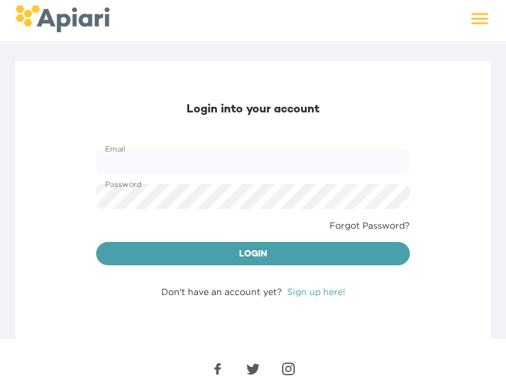  I want to click on a: Forgot Password?, so click(369, 226).